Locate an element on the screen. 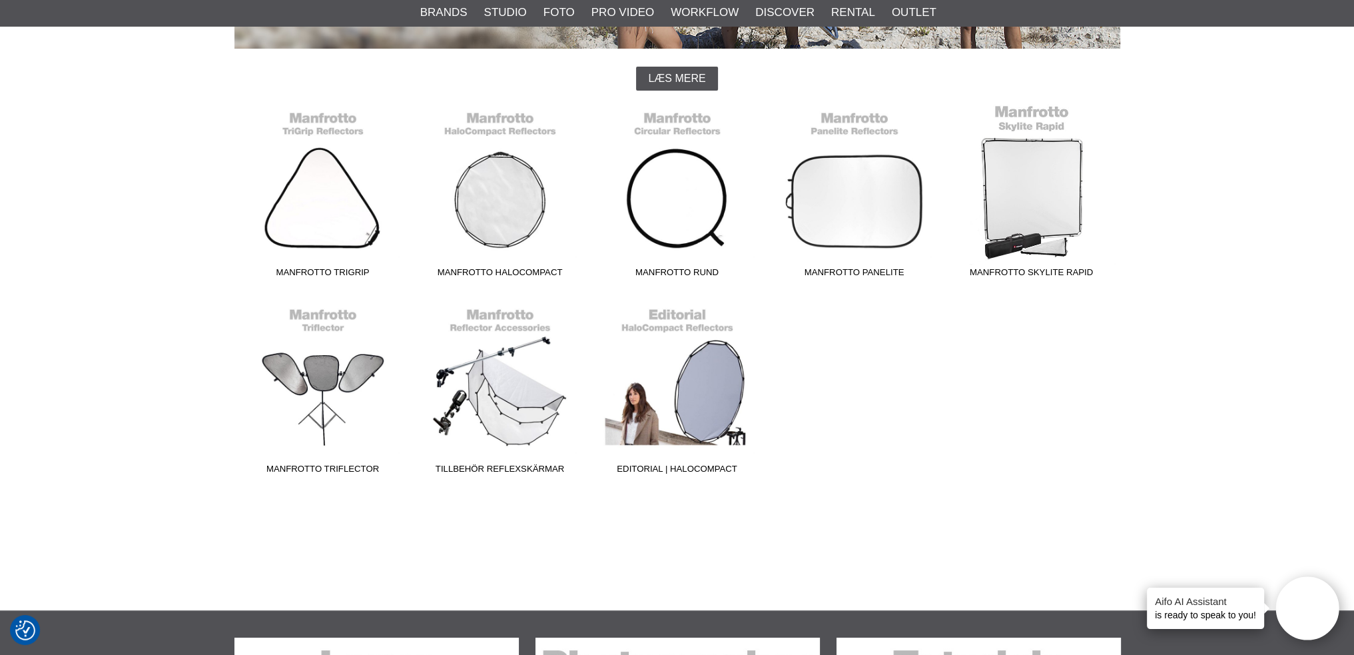 The width and height of the screenshot is (1354, 655). a: Studio is located at coordinates (506, 13).